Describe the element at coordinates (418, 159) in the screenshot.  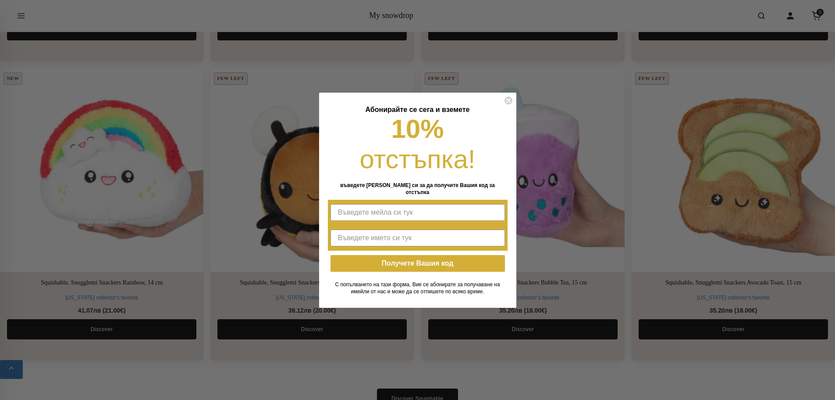
I see `span: отстъпка!` at that location.